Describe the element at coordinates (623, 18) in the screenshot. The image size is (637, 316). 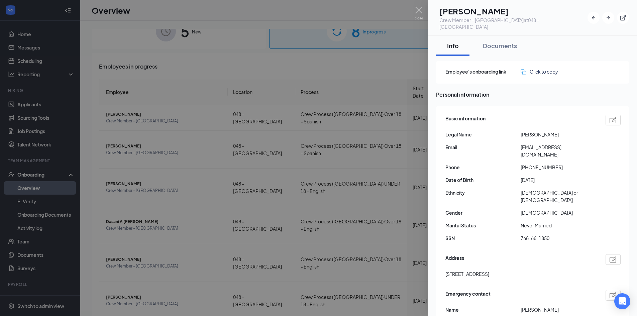
I see `button: ExternalLink` at that location.